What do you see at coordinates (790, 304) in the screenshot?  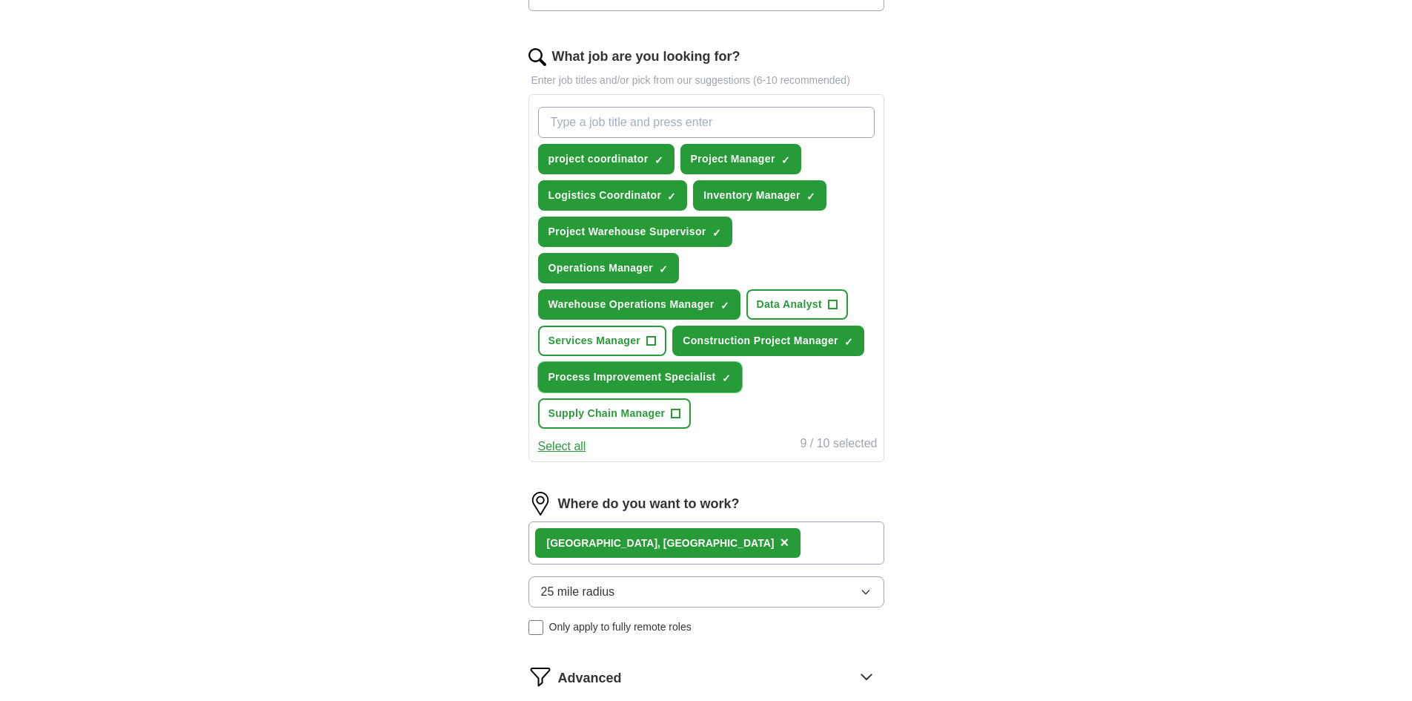 I see `span: Data Analyst` at bounding box center [790, 304].